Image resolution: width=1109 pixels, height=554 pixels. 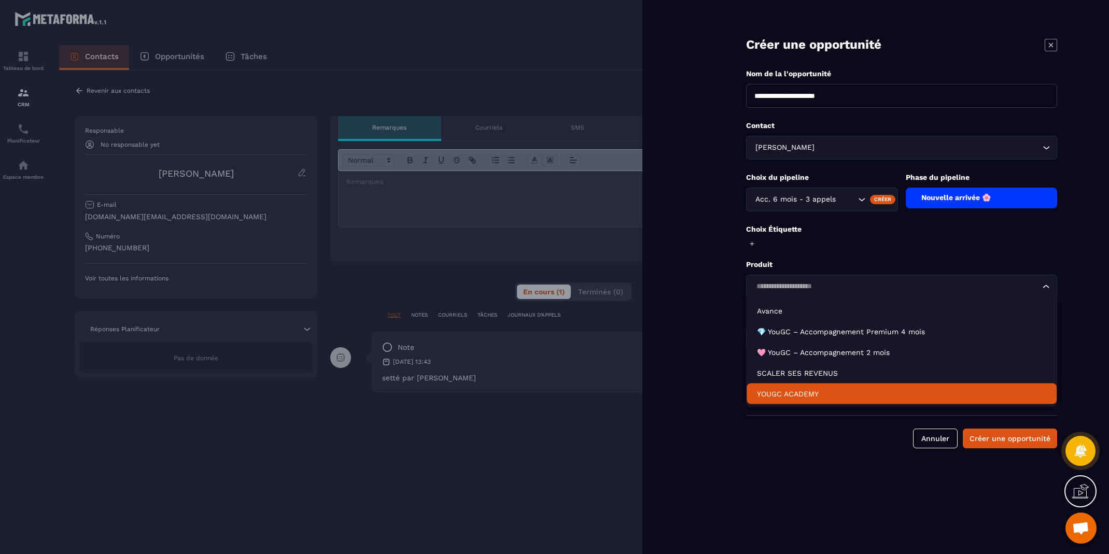 What do you see at coordinates (902, 311) in the screenshot?
I see `p: Avance` at bounding box center [902, 311].